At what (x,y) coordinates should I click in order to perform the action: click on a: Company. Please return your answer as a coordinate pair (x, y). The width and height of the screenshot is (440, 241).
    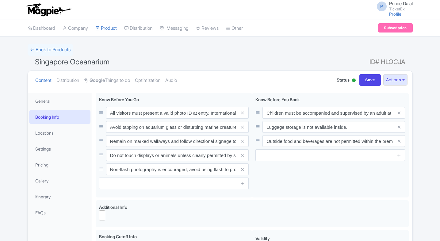
    Looking at the image, I should click on (75, 28).